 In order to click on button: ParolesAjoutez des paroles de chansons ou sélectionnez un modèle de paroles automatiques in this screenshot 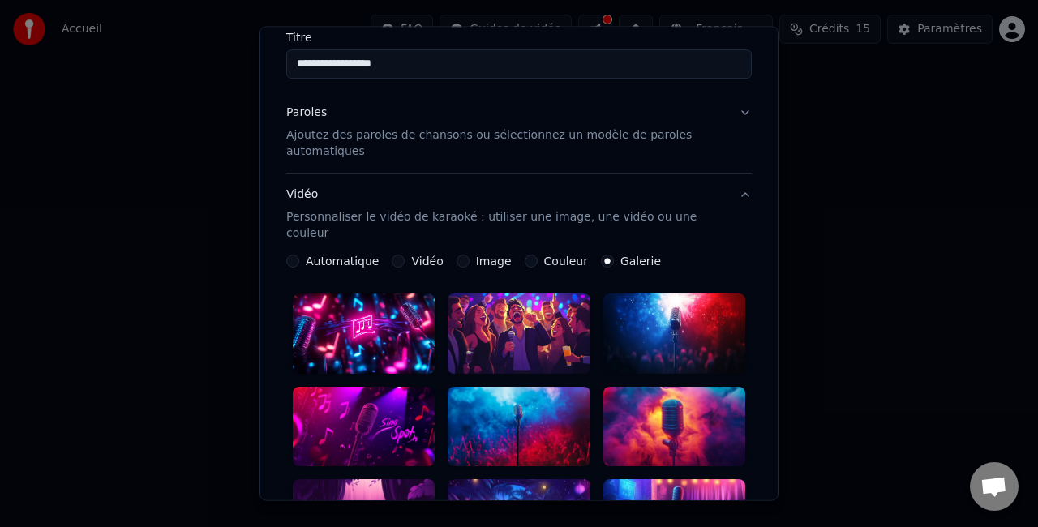, I will do `click(519, 132)`.